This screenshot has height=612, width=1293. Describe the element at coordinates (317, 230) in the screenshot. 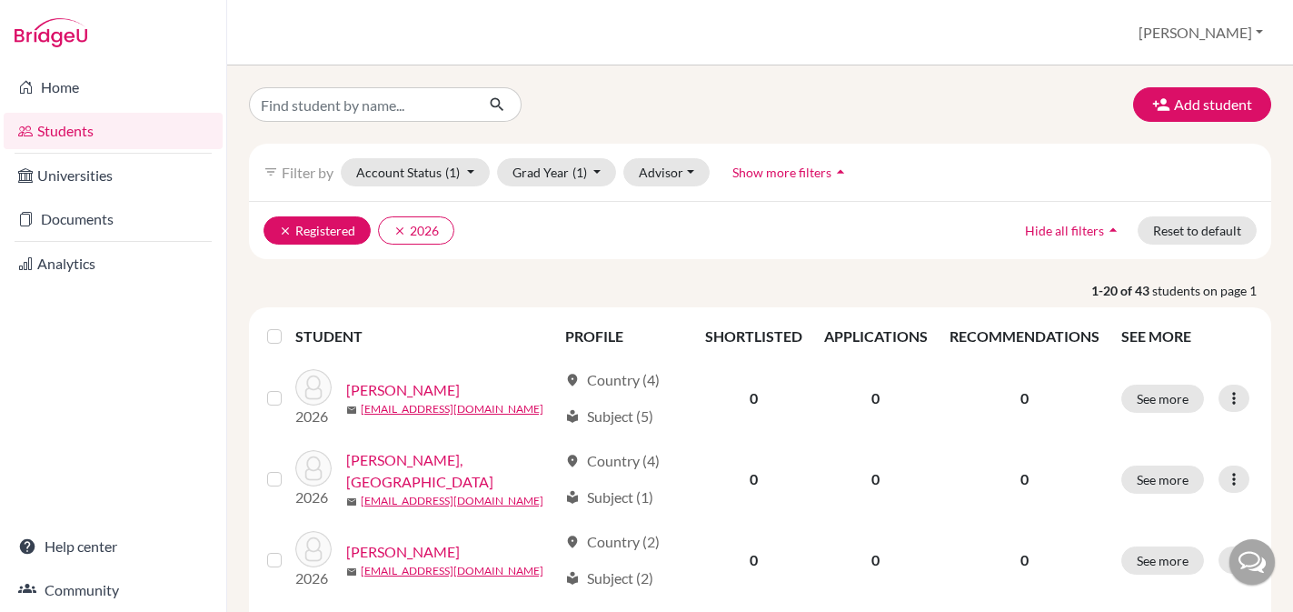

I see `button: clearRegistered` at that location.